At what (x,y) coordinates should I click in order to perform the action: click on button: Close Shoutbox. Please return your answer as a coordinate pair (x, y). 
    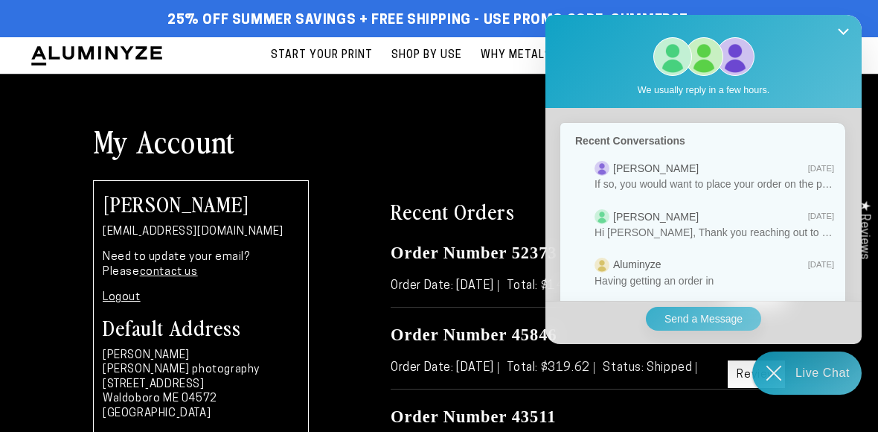
    Looking at the image, I should click on (843, 33).